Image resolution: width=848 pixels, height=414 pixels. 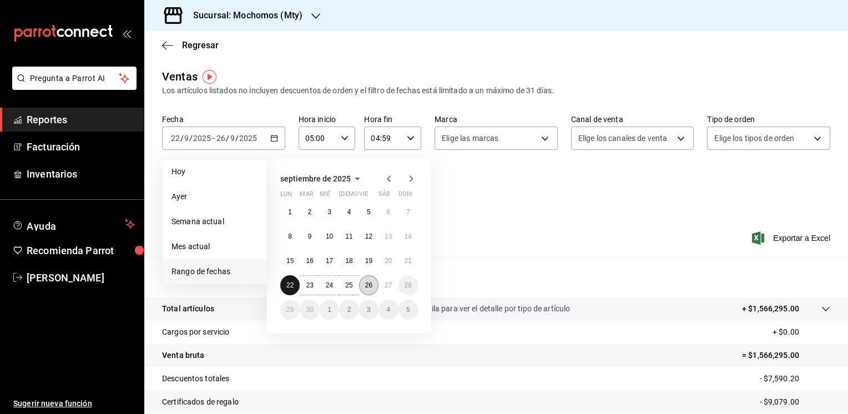 What do you see at coordinates (196, 332) in the screenshot?
I see `p: Cargos por servicio` at bounding box center [196, 332].